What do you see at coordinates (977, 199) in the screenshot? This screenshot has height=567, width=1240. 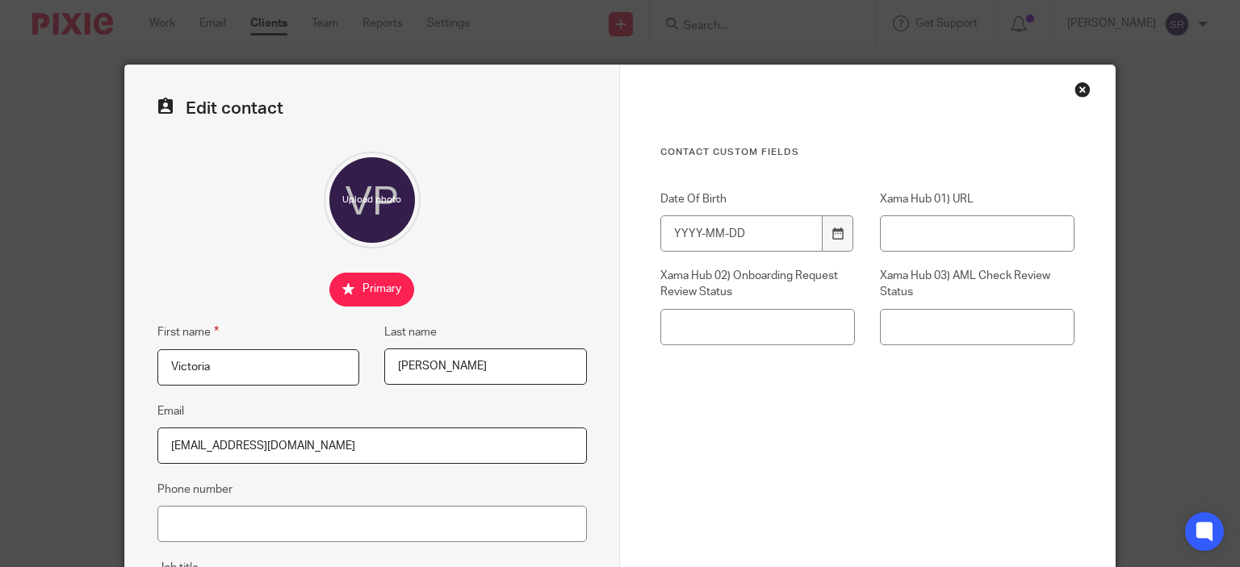 I see `label: Xama Hub 01) URL` at bounding box center [977, 199].